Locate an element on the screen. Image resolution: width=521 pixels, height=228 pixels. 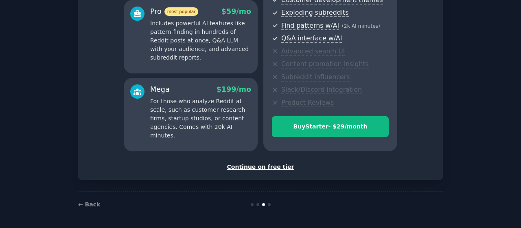
span: $ 199 /mo is located at coordinates (234, 89).